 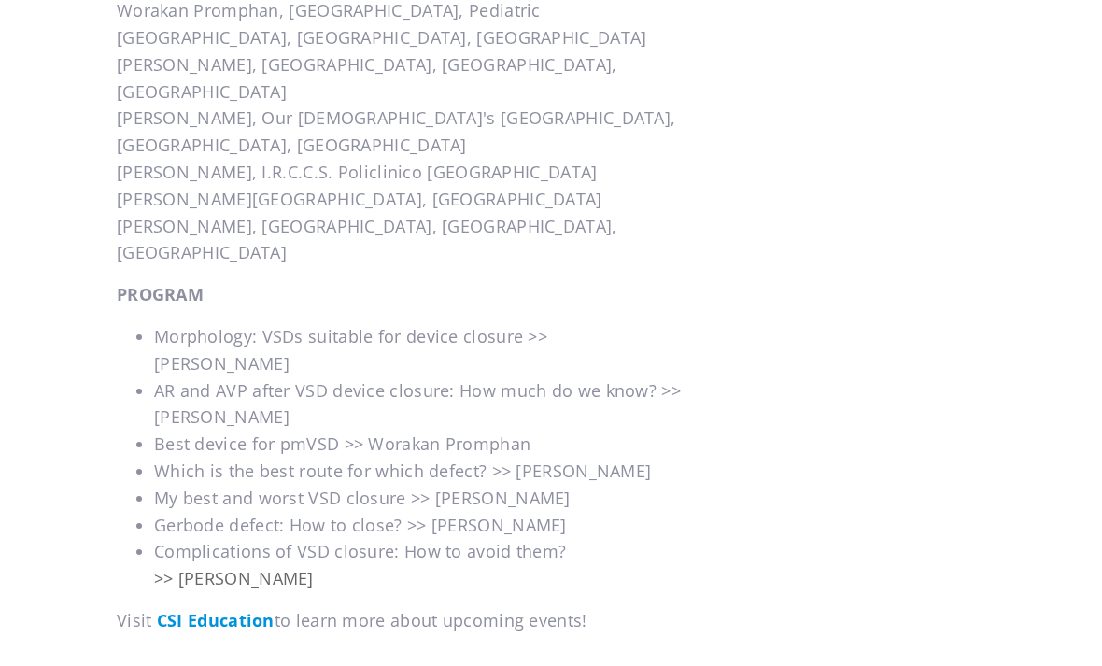 What do you see at coordinates (420, 444) in the screenshot?
I see `li: Best device for pmVSD >> Worakan Promphan` at bounding box center [420, 444].